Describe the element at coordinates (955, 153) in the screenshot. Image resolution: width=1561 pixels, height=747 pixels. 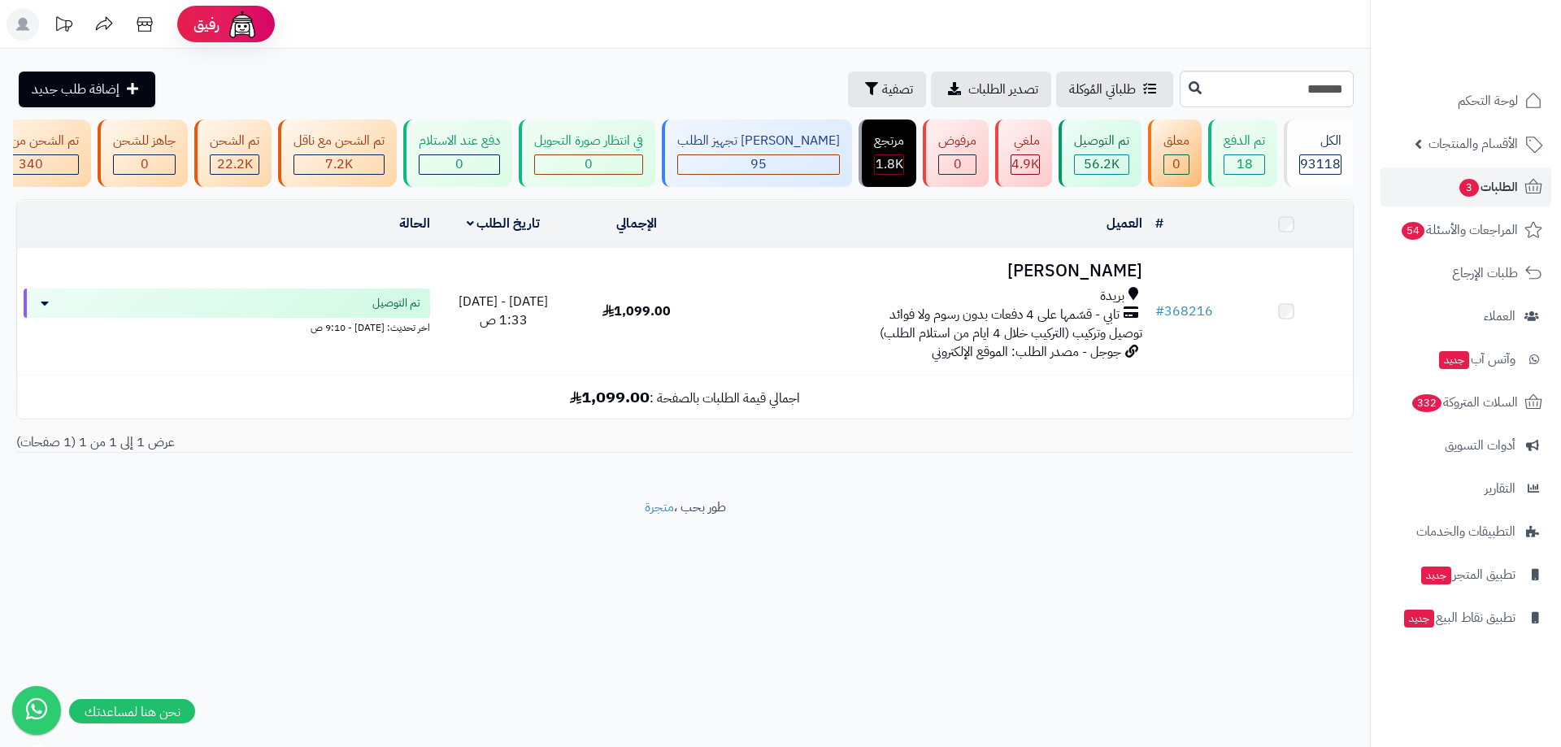
I see `a: مرفوض 0` at that location.